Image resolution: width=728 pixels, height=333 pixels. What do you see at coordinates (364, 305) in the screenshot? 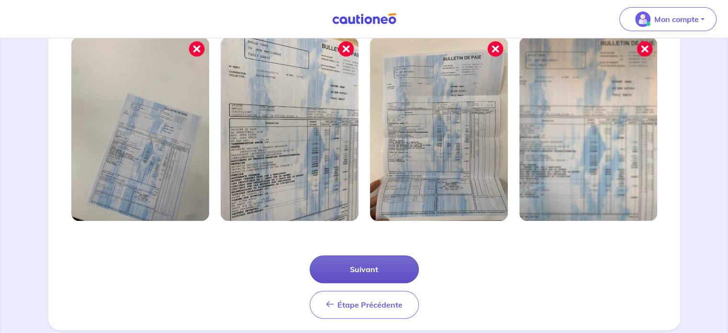
I see `button: Étape Précédente` at bounding box center [364, 305].